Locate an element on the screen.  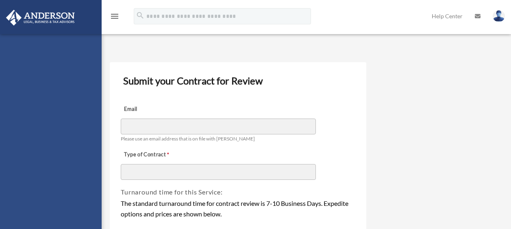
i: search is located at coordinates (140, 15).